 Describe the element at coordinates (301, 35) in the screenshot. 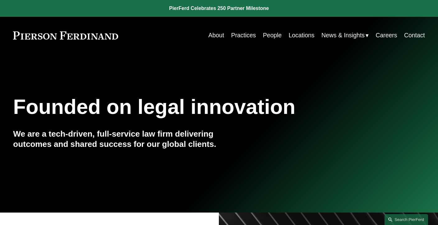

I see `a: Locations` at that location.